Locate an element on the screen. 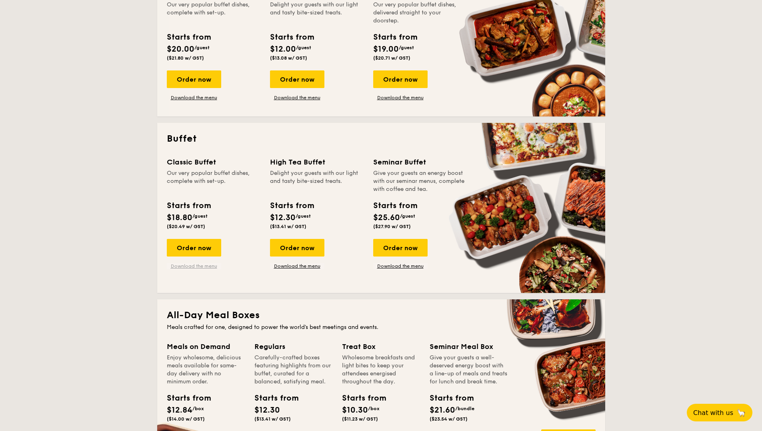 Image resolution: width=762 pixels, height=431 pixels. div: Classic Buffet is located at coordinates (214, 162).